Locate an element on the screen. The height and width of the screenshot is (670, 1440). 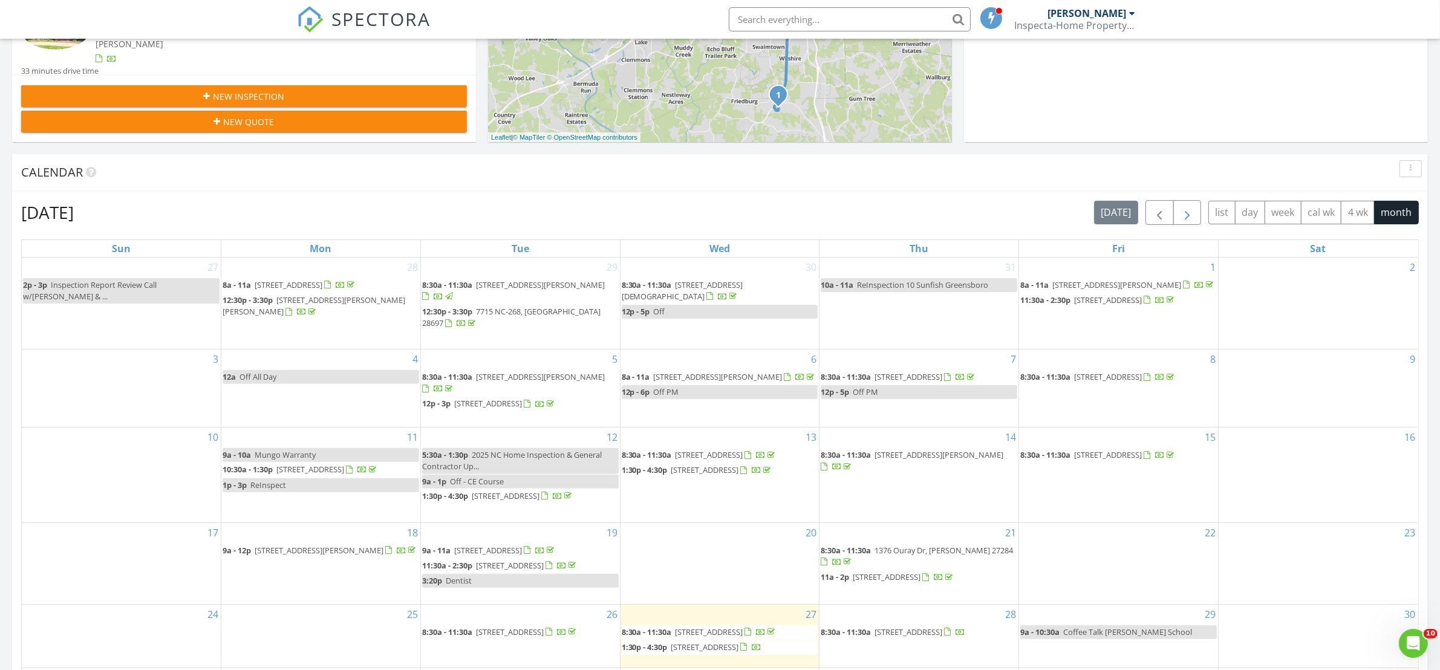
td: Go to August 18, 2025 is located at coordinates (321, 563).